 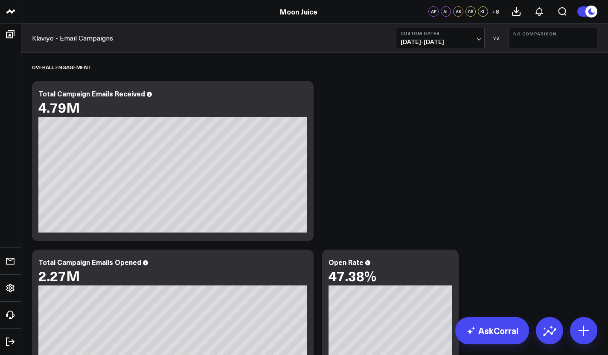 I want to click on a: AskCorral, so click(x=492, y=331).